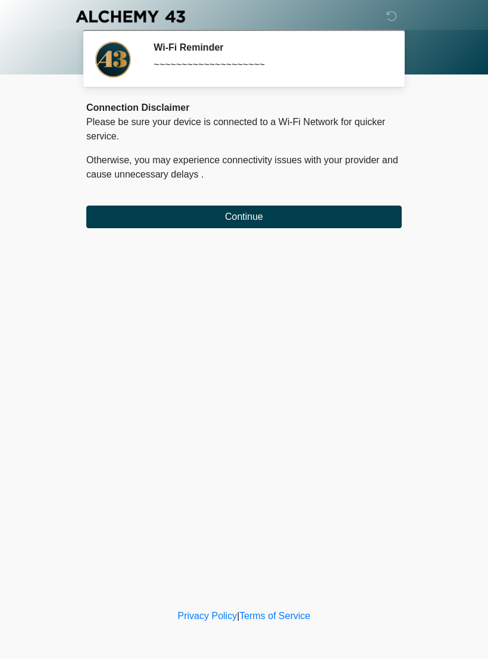  I want to click on p: Please be sure your device is connected to a Wi-Fi Network for quicker service., so click(244, 129).